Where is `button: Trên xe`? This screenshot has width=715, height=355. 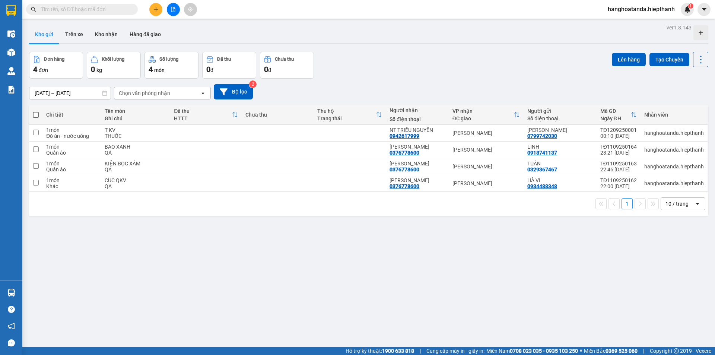
button: Trên xe is located at coordinates (74, 34).